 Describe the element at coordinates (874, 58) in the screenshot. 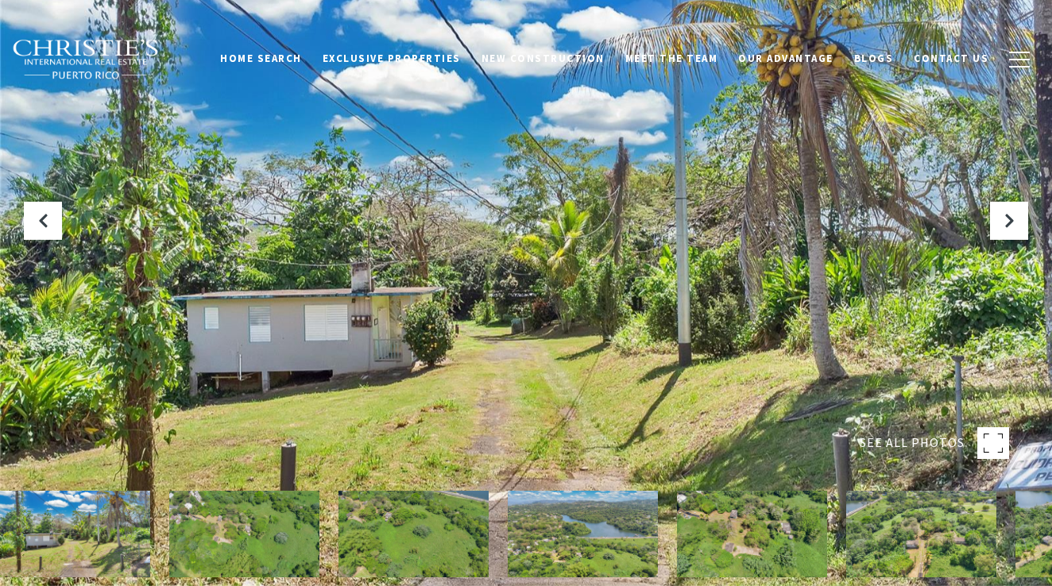

I see `span: Blogs` at that location.